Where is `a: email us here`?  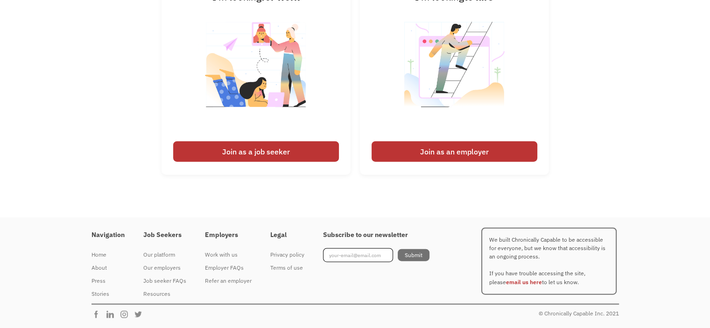 a: email us here is located at coordinates (524, 282).